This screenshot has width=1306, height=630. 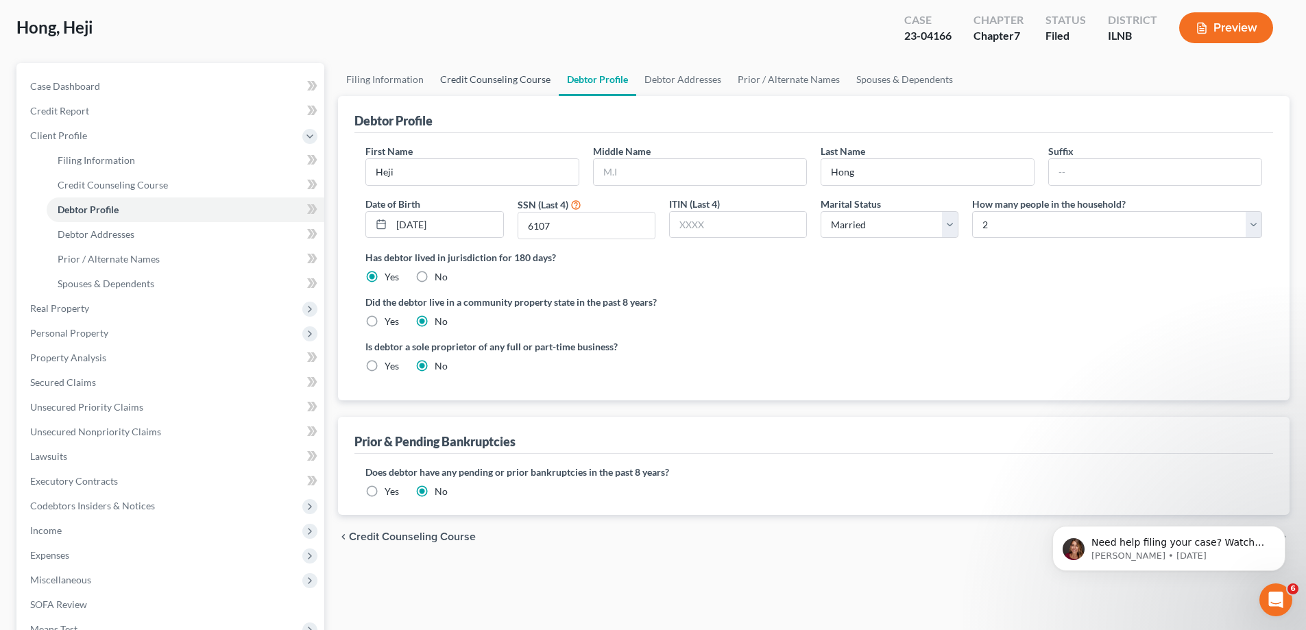 What do you see at coordinates (622, 151) in the screenshot?
I see `label: Middle Name` at bounding box center [622, 151].